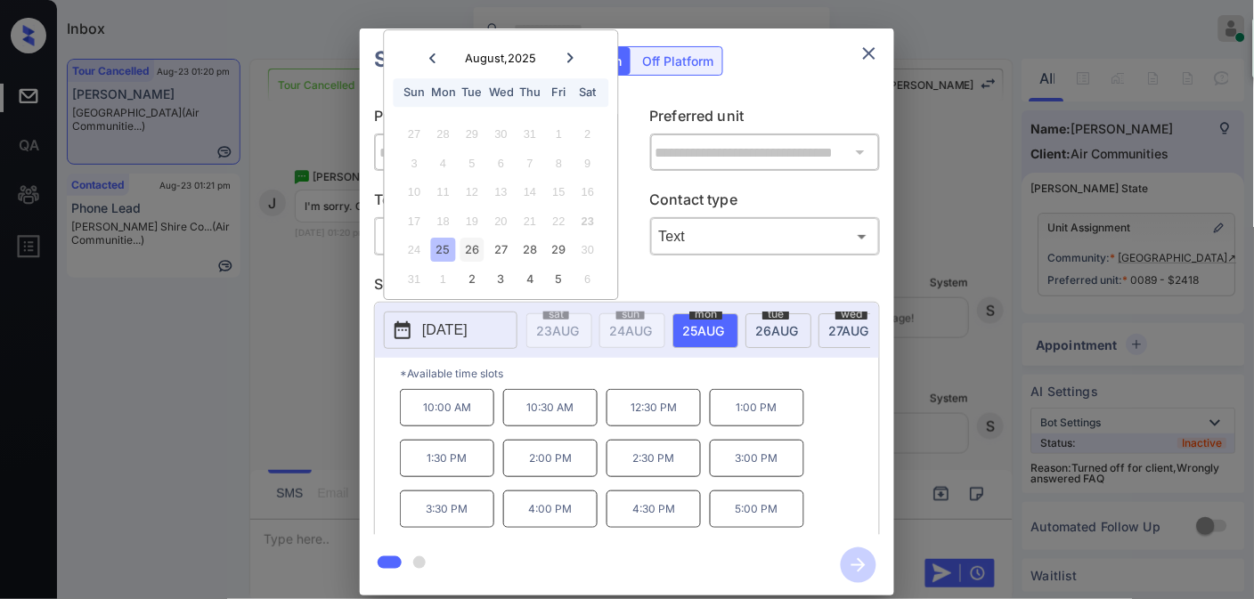  What do you see at coordinates (777, 330) in the screenshot?
I see `span: 26 AUG` at bounding box center [777, 330].